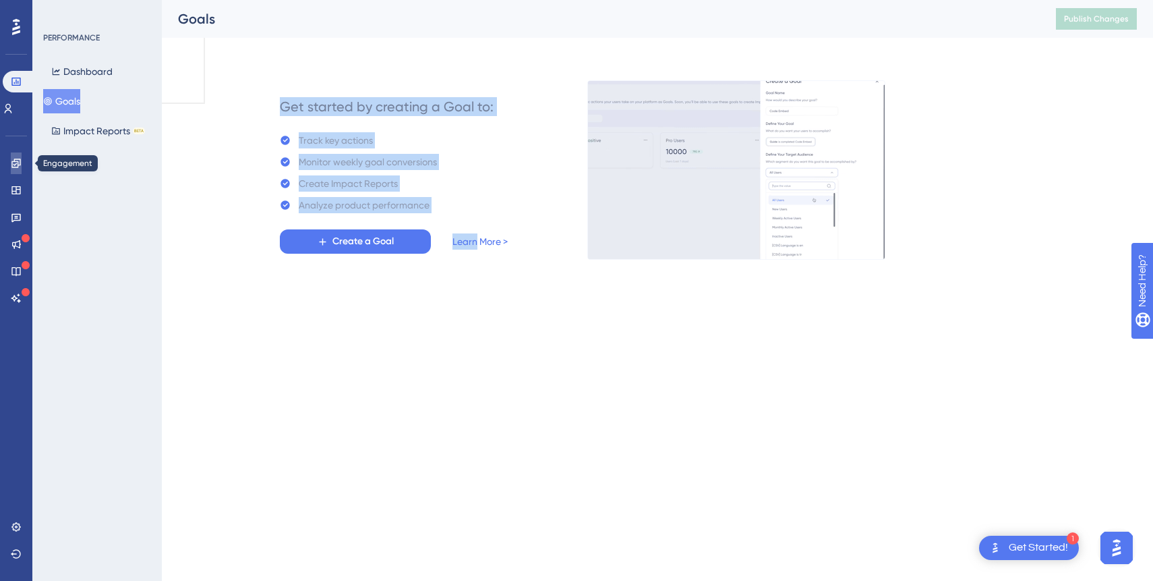  I want to click on div: Get started by creating a Goal to:, so click(386, 107).